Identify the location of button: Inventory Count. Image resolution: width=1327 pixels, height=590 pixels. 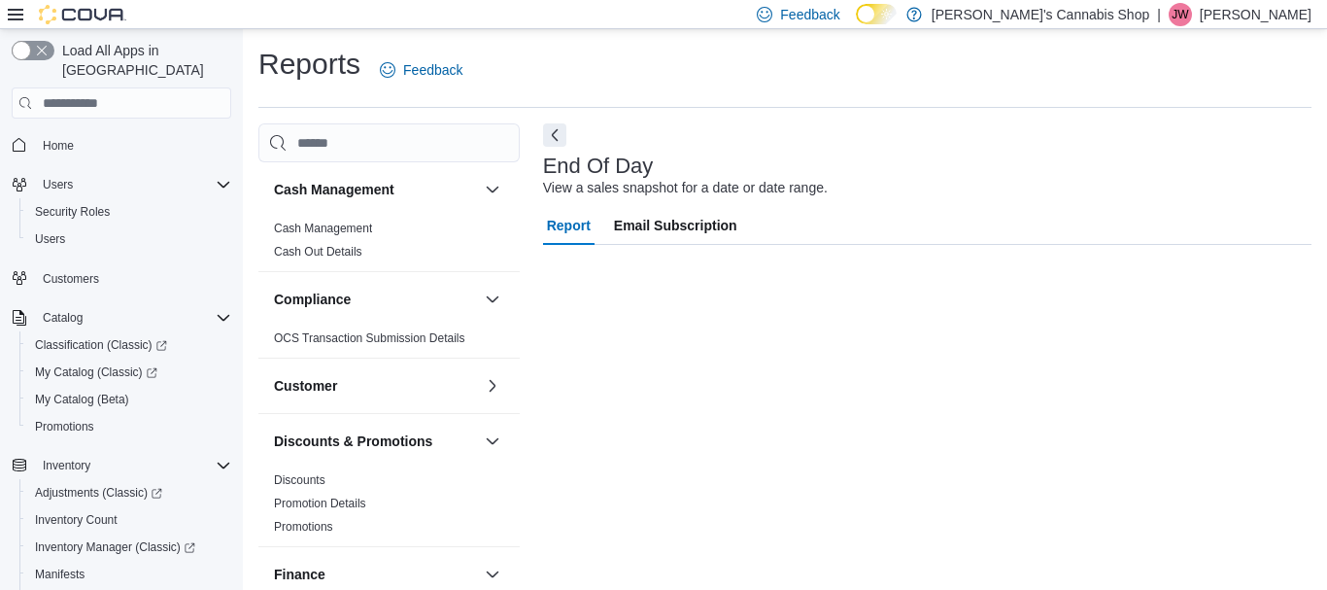
(129, 520).